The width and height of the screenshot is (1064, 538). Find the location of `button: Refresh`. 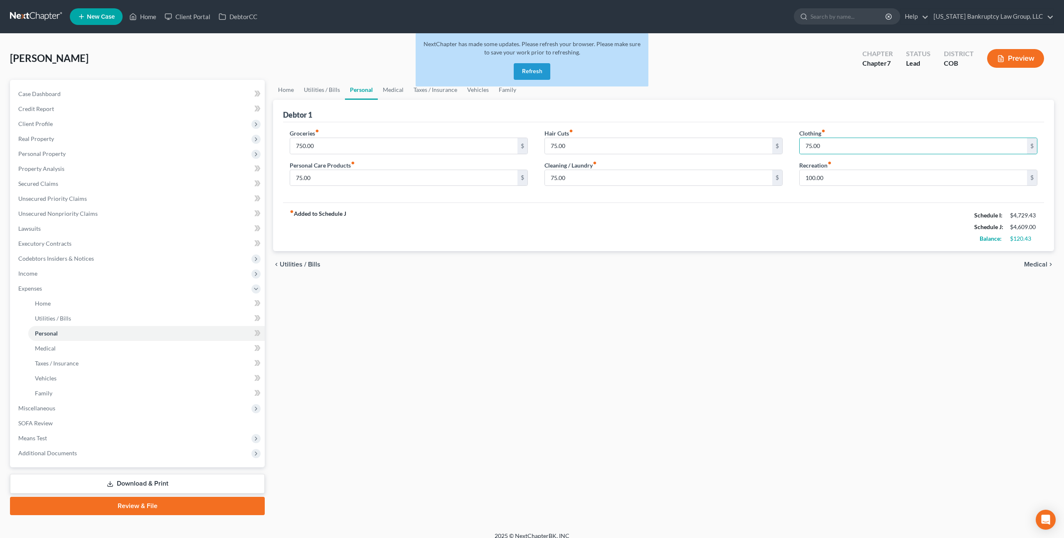

button: Refresh is located at coordinates (532, 71).